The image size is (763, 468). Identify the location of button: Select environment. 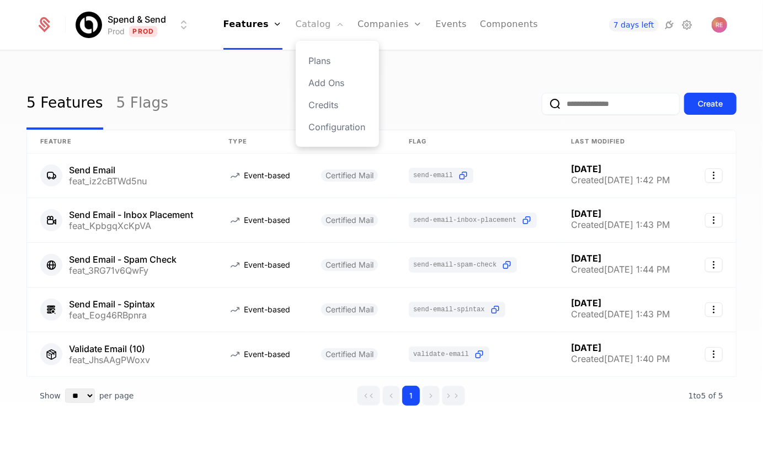
(135, 25).